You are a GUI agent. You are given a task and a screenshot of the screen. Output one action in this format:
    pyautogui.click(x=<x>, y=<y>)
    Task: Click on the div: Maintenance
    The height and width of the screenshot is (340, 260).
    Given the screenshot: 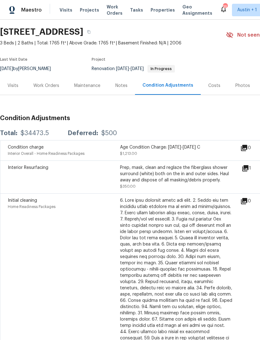 What is the action you would take?
    pyautogui.click(x=87, y=86)
    